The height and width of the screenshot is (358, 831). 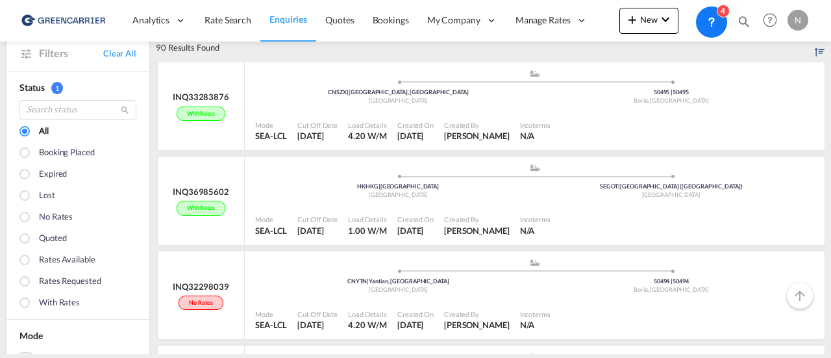 I want to click on div: INQ33283876With rates assets/icons/custom/ship-fill.svgassets/icons/custom/roll-o-plane.svgOrigin..., so click(x=490, y=110).